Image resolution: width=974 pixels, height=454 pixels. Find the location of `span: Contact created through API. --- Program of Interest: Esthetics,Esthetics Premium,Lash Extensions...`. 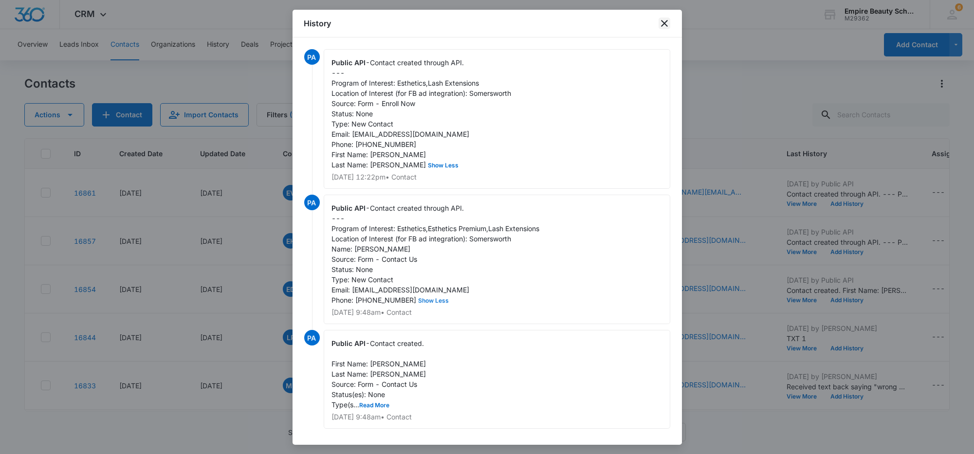

span: Contact created through API. --- Program of Interest: Esthetics,Esthetics Premium,Lash Extensions... is located at coordinates (437, 254).